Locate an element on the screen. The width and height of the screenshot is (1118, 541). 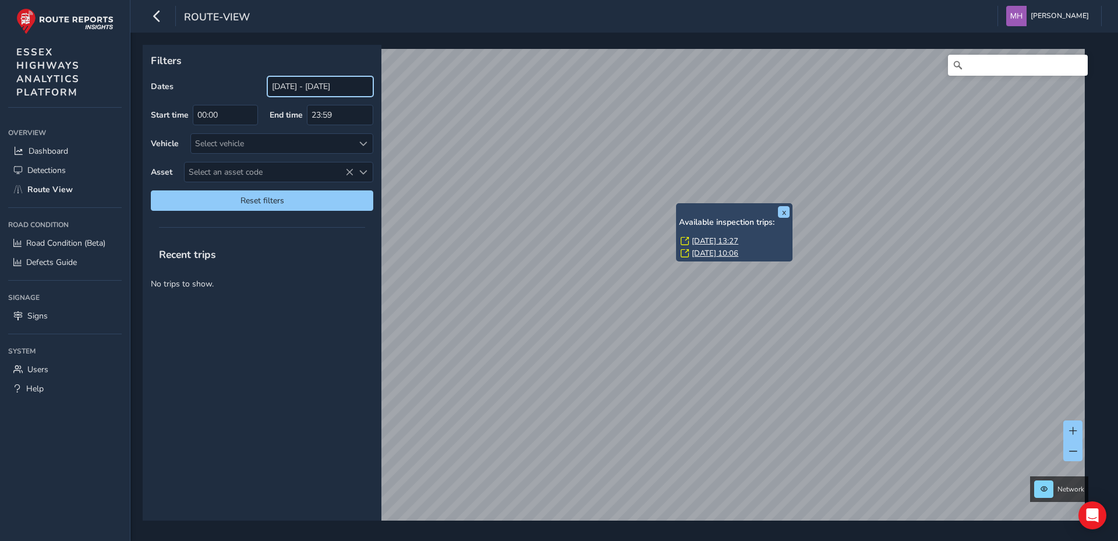
button: Reset filters is located at coordinates (262, 200).